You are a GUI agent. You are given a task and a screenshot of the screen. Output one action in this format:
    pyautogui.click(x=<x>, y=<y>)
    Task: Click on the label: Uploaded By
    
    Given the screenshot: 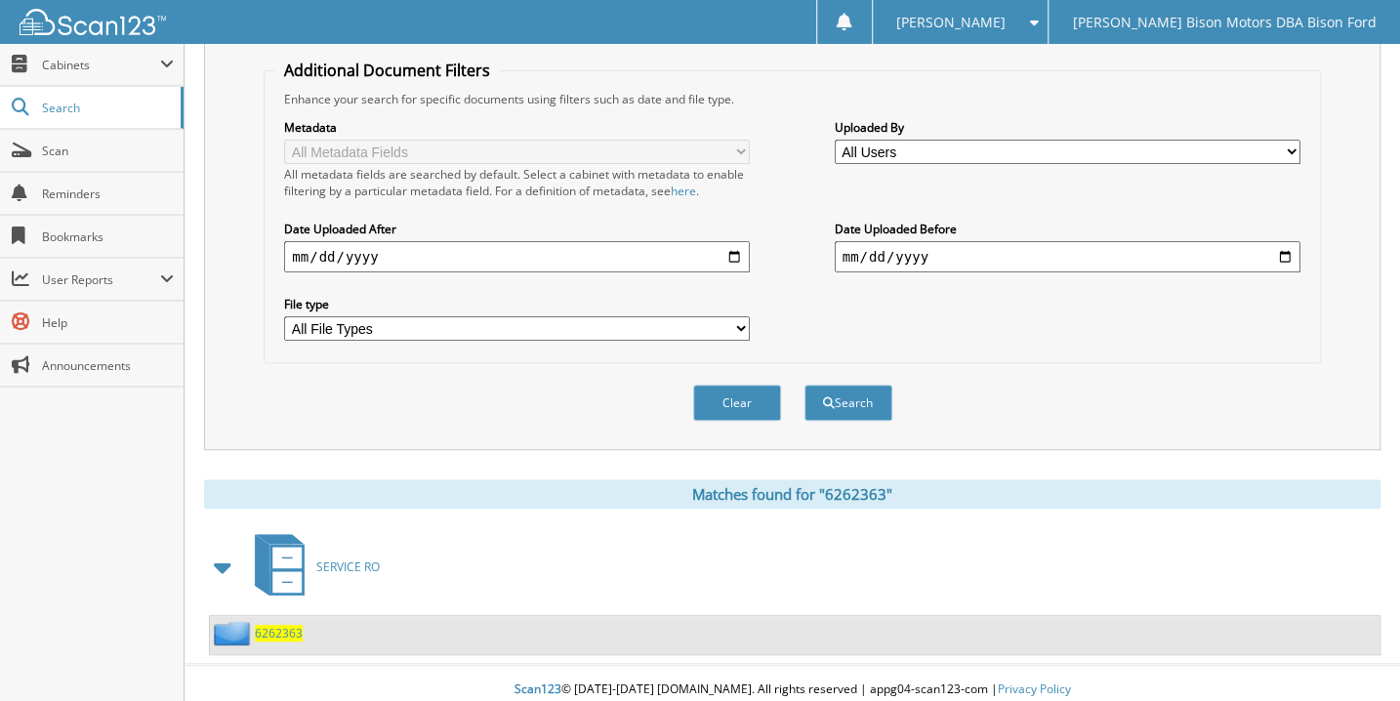 What is the action you would take?
    pyautogui.click(x=1067, y=127)
    